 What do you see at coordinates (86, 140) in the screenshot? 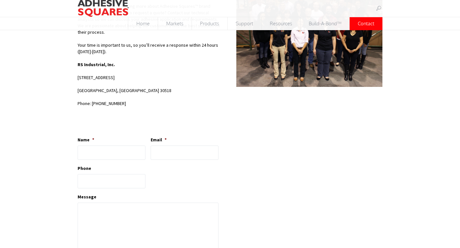
I see `label: Name` at bounding box center [86, 140].